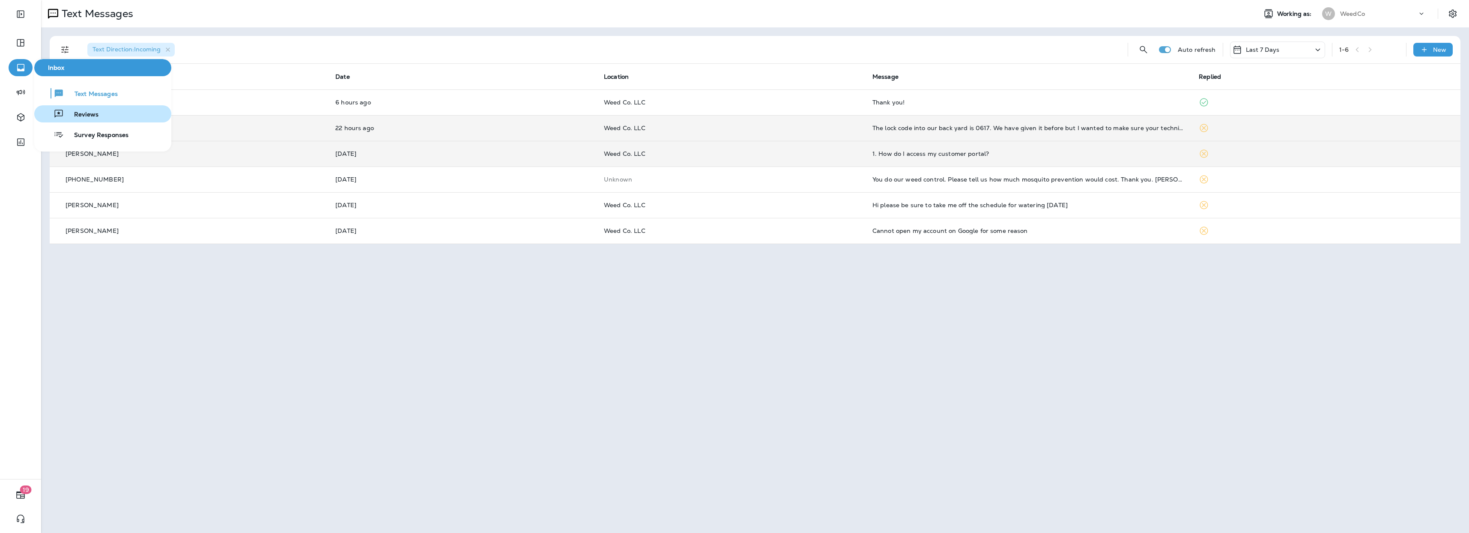 This screenshot has height=533, width=1469. Describe the element at coordinates (103, 114) in the screenshot. I see `button: Reviews` at that location.